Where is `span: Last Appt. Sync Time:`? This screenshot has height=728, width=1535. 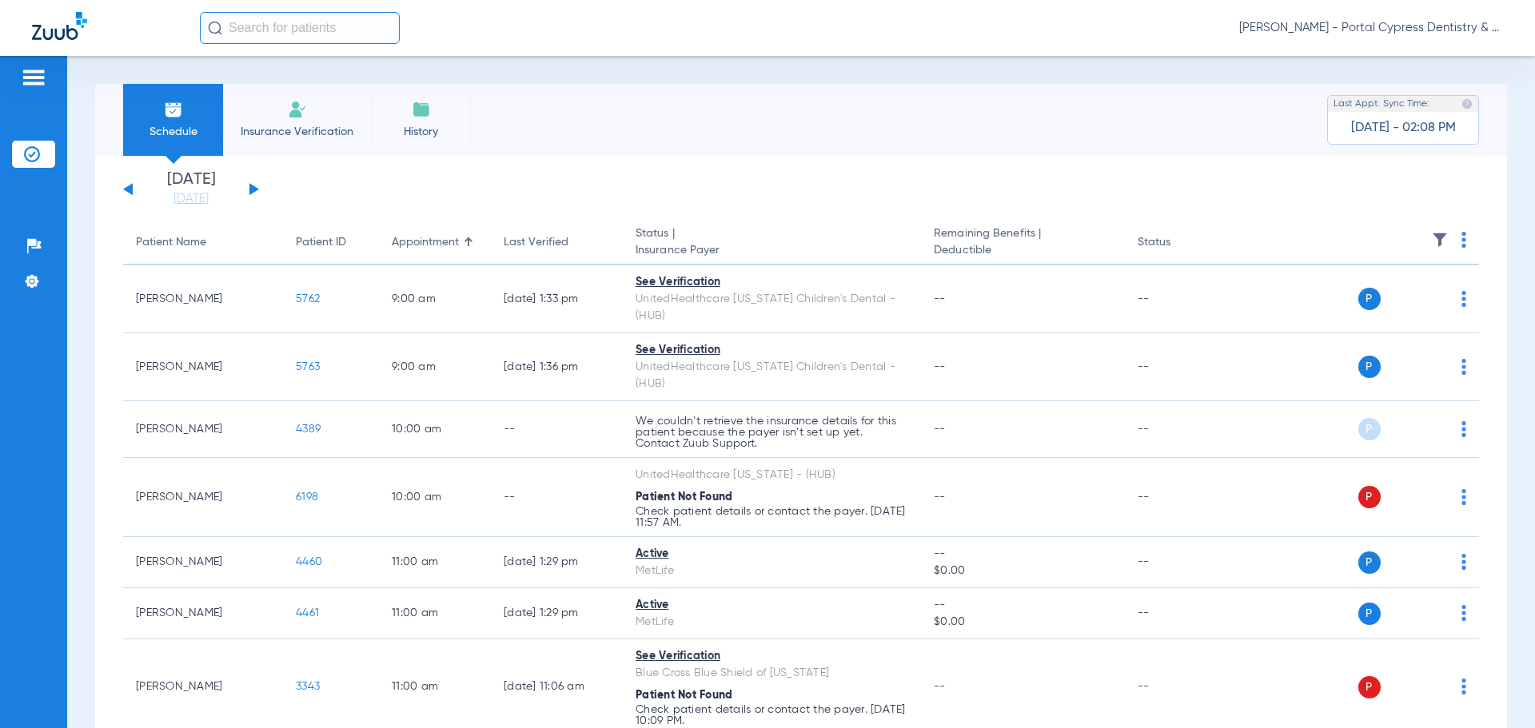
span: Last Appt. Sync Time: is located at coordinates (1381, 104).